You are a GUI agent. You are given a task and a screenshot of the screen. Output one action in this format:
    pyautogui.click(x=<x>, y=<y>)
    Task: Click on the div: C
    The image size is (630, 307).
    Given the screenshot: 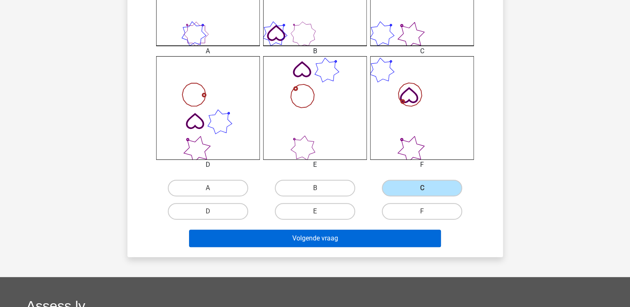 What is the action you would take?
    pyautogui.click(x=422, y=51)
    